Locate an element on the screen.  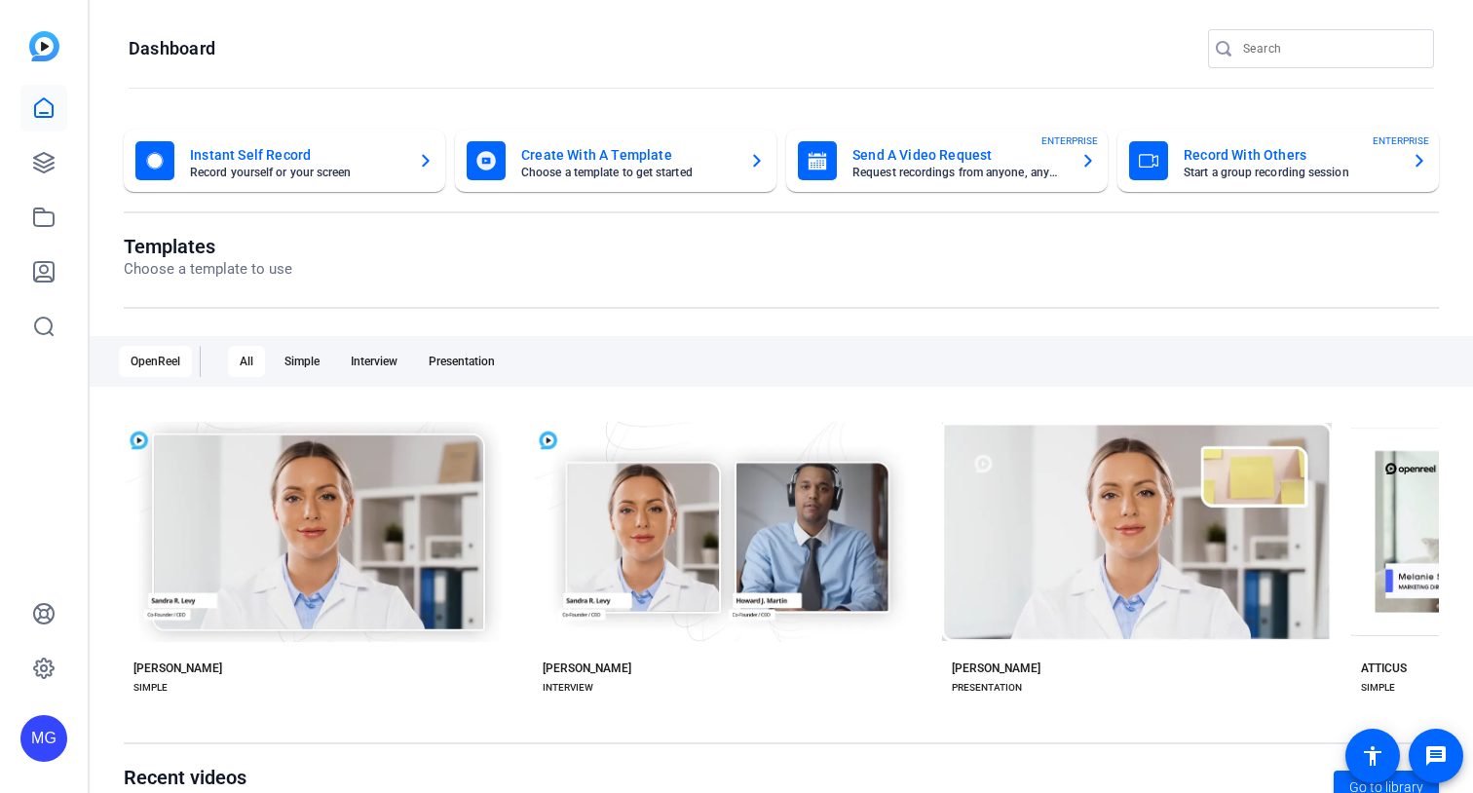
mat-card-title: Instant Self Record is located at coordinates (296, 155).